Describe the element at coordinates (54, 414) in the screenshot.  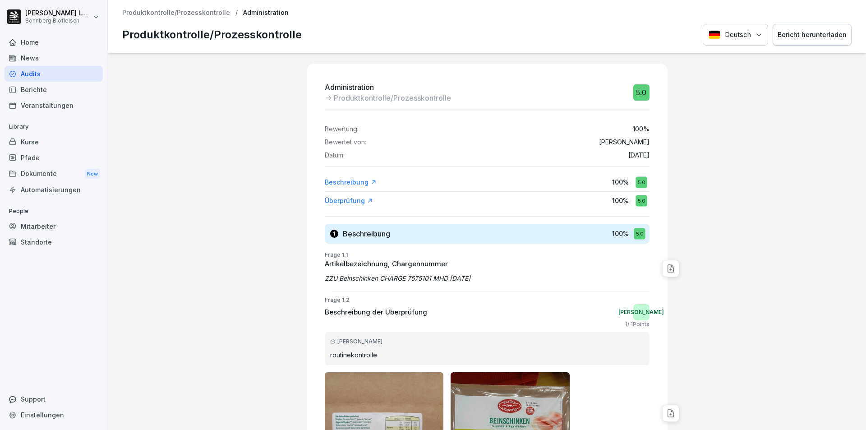
I see `div: Einstellungen` at that location.